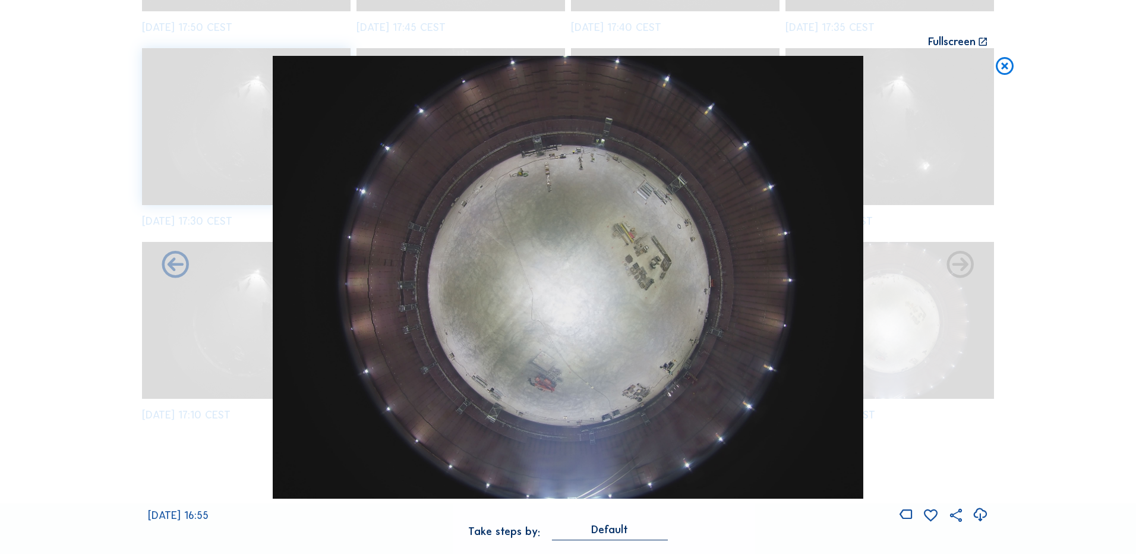 Image resolution: width=1136 pixels, height=554 pixels. What do you see at coordinates (175, 266) in the screenshot?
I see `i: Forward` at bounding box center [175, 266].